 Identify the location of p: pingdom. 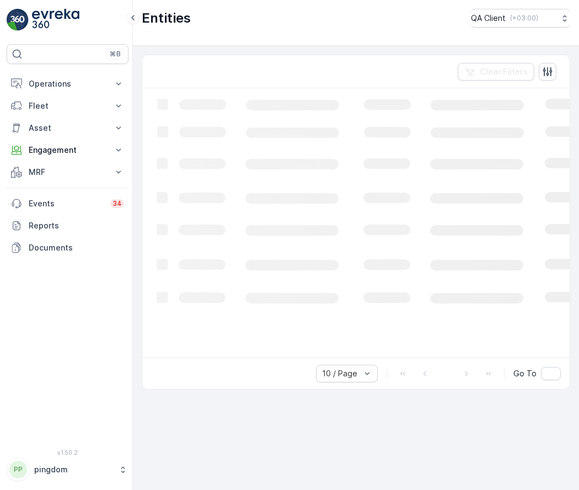
(73, 469).